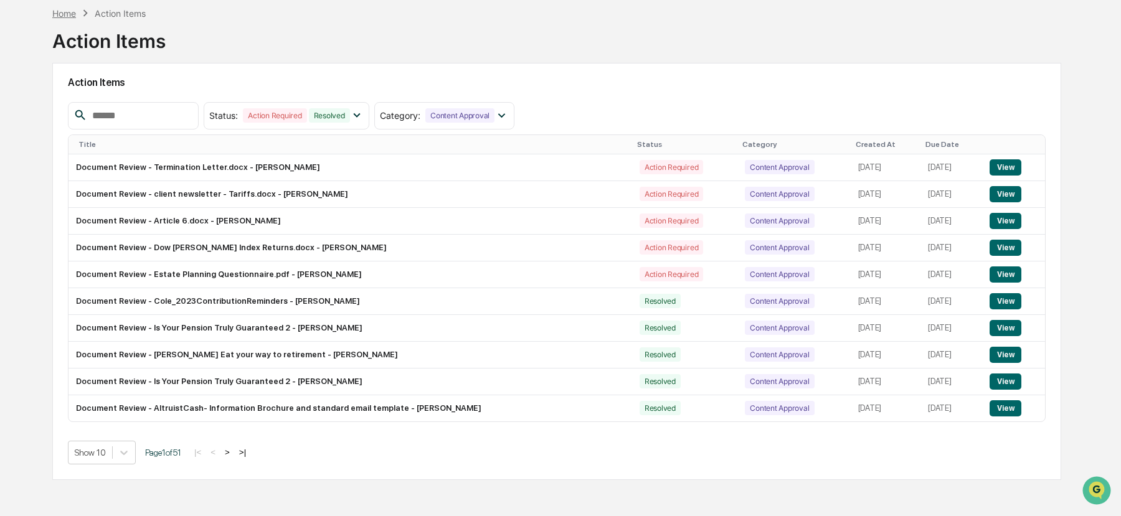 The image size is (1121, 516). What do you see at coordinates (16, 16) in the screenshot?
I see `img: f2157a4c-a0d3-4daa-907e-bb6f0de503a5-1751232295721` at bounding box center [16, 16].